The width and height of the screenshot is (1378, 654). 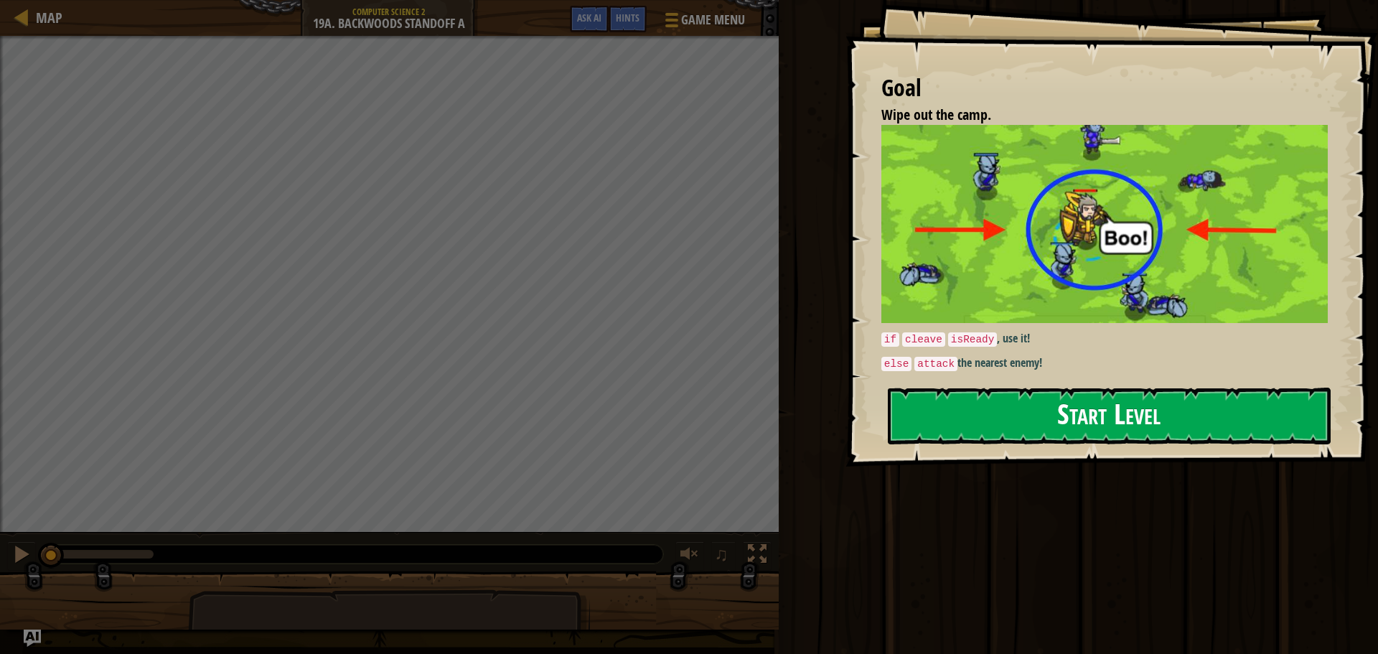 I want to click on code: attack, so click(x=936, y=364).